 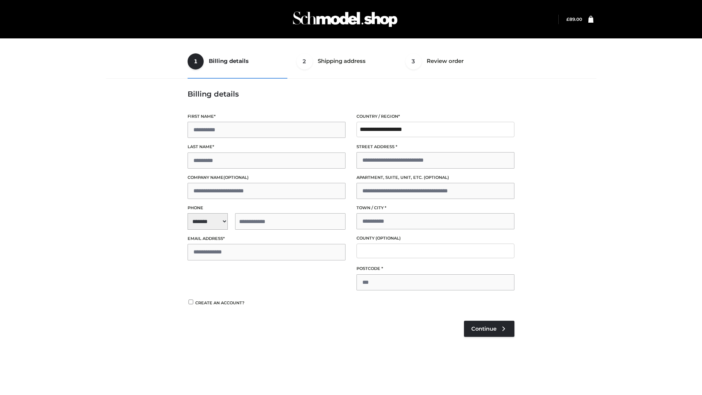 What do you see at coordinates (436, 147) in the screenshot?
I see `label: Street address` at bounding box center [436, 147].